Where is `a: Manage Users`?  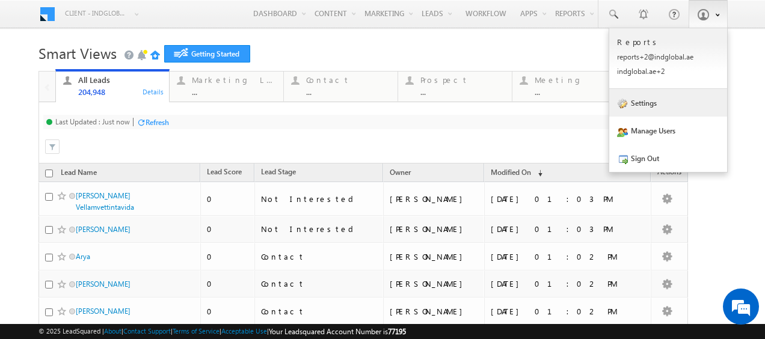
a: Manage Users is located at coordinates (668, 130).